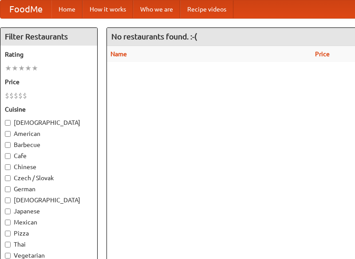 The width and height of the screenshot is (355, 259). Describe the element at coordinates (207, 9) in the screenshot. I see `a: Recipe videos` at that location.